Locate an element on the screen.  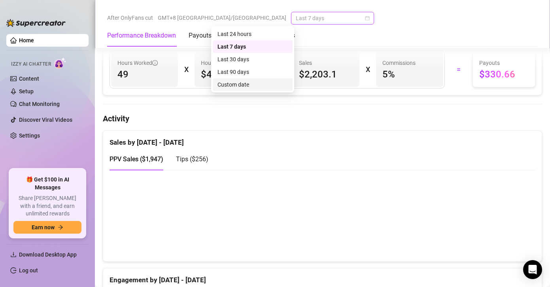
span: download is located at coordinates (13, 255).